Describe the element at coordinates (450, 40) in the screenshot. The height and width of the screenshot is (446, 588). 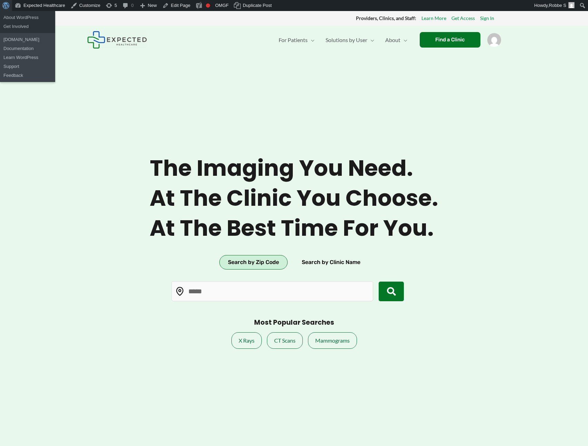
I see `div: Find a Clinic` at that location.